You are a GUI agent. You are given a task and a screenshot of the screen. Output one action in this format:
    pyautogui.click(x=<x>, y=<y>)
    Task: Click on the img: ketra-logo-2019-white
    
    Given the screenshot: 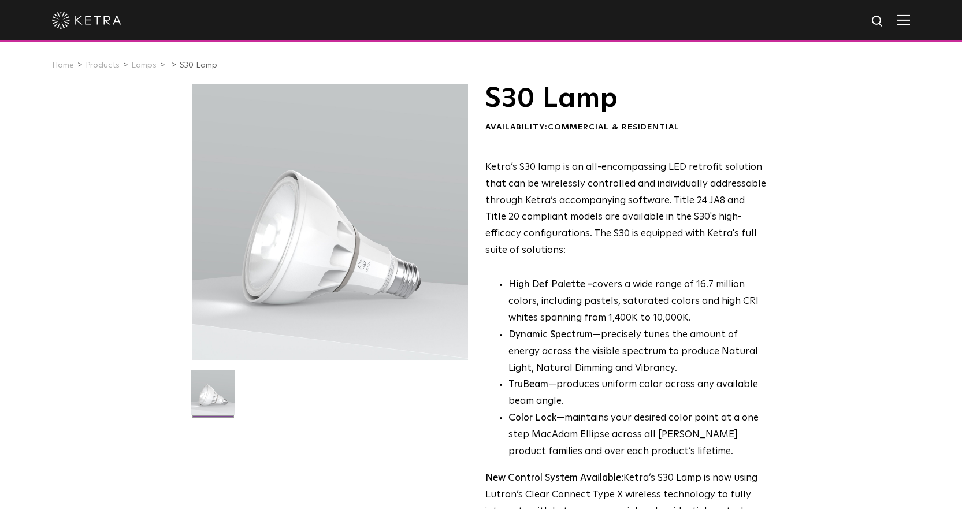 What is the action you would take?
    pyautogui.click(x=87, y=20)
    